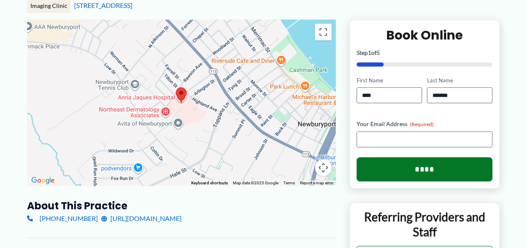 The width and height of the screenshot is (527, 248). Describe the element at coordinates (43, 181) in the screenshot. I see `img: Google` at that location.